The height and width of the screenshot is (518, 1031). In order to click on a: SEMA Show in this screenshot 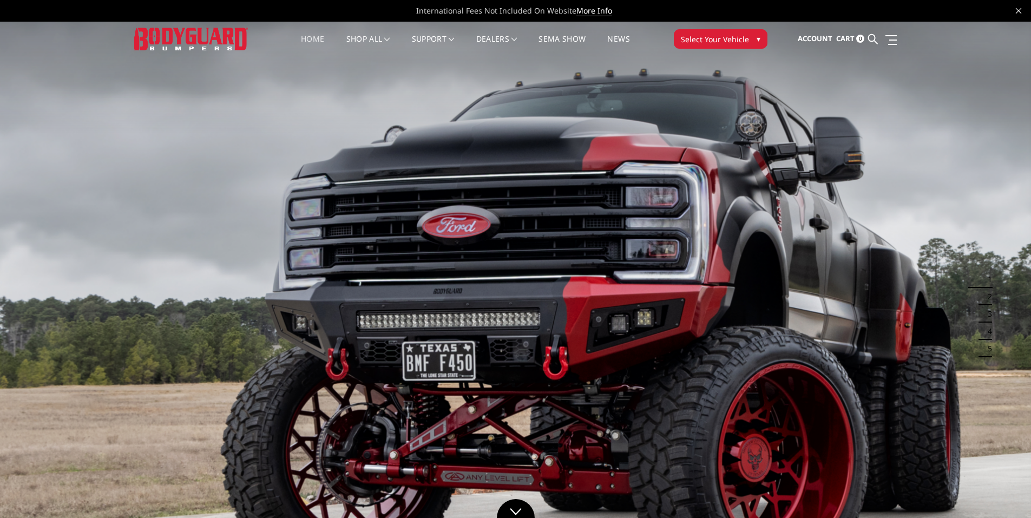, I will do `click(562, 45)`.